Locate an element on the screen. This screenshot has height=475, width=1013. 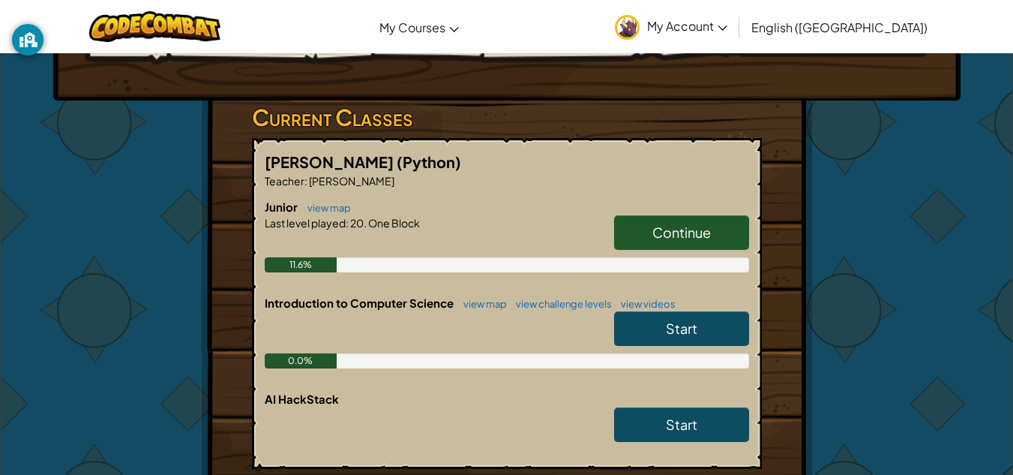
span: Teacher is located at coordinates (284, 181).